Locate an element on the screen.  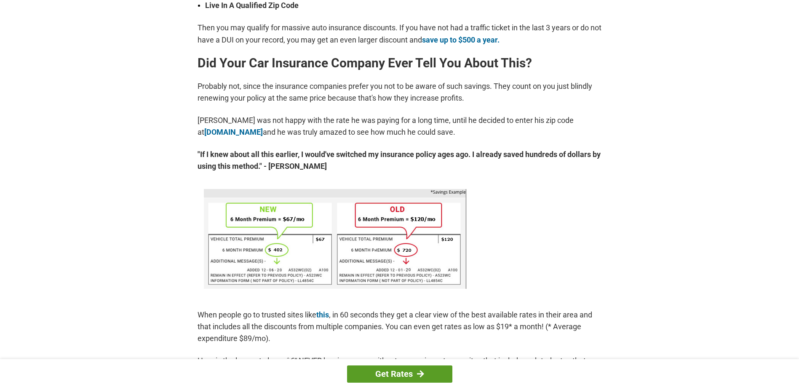
p: Then you may qualify for massive auto insurance discounts. If you have not had a traffic ticket i... is located at coordinates (400, 34).